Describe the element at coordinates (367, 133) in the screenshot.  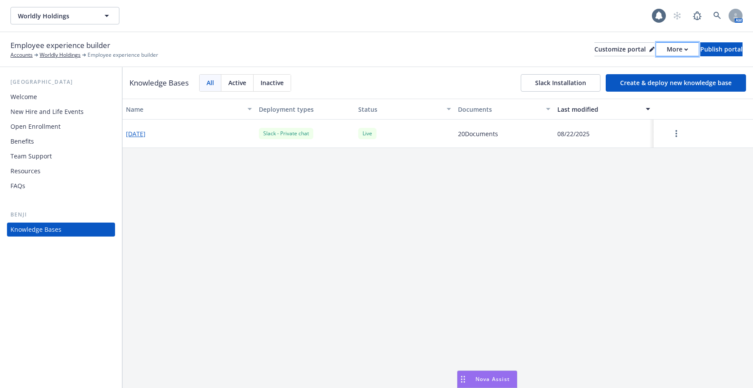
I see `div: Live` at that location.